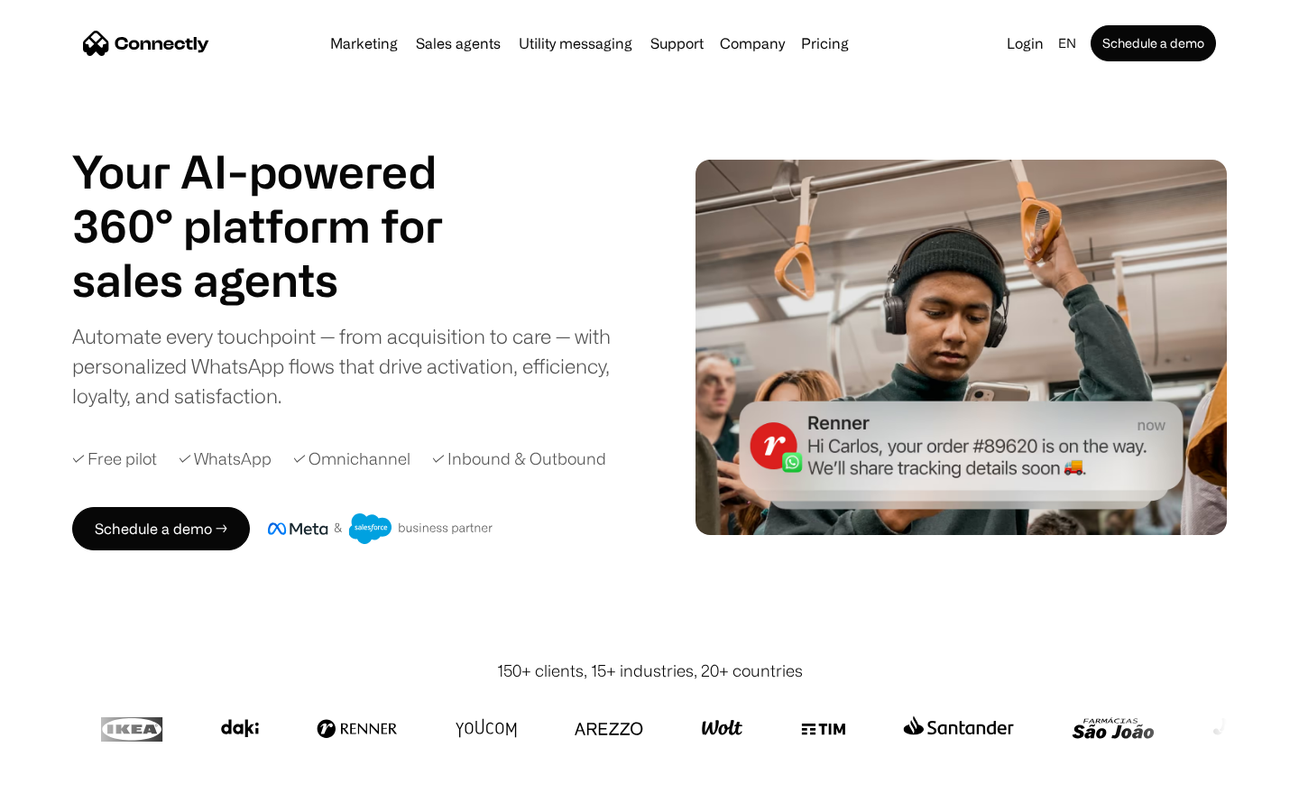 This screenshot has width=1299, height=812. I want to click on a: Schedule a demo →, so click(161, 529).